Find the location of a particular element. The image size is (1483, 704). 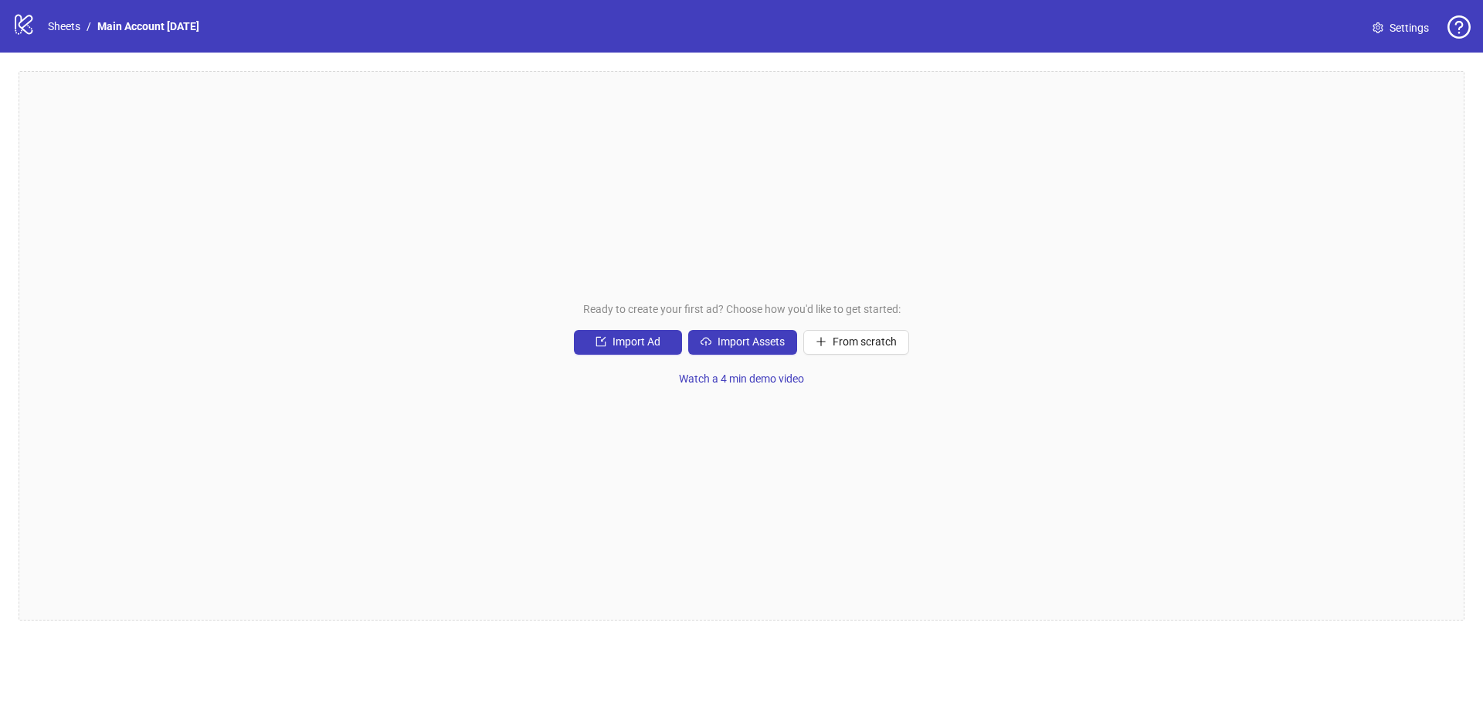

span: cloud-upload is located at coordinates (706, 341).